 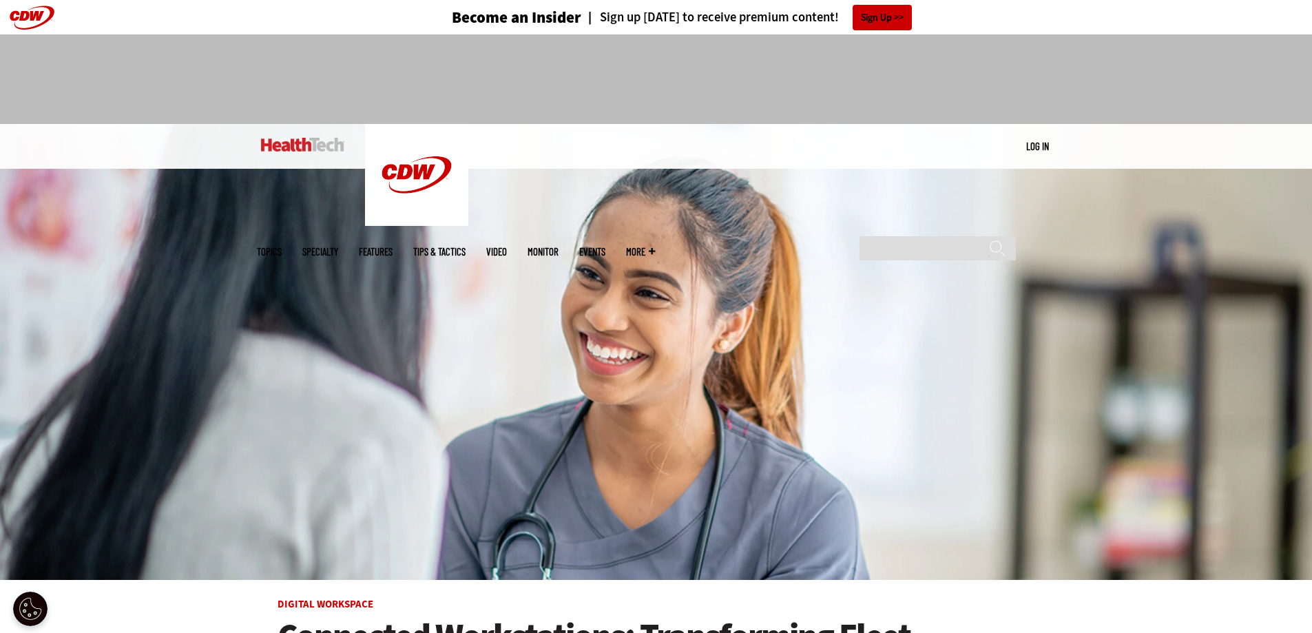 I want to click on span: Topics, so click(x=269, y=251).